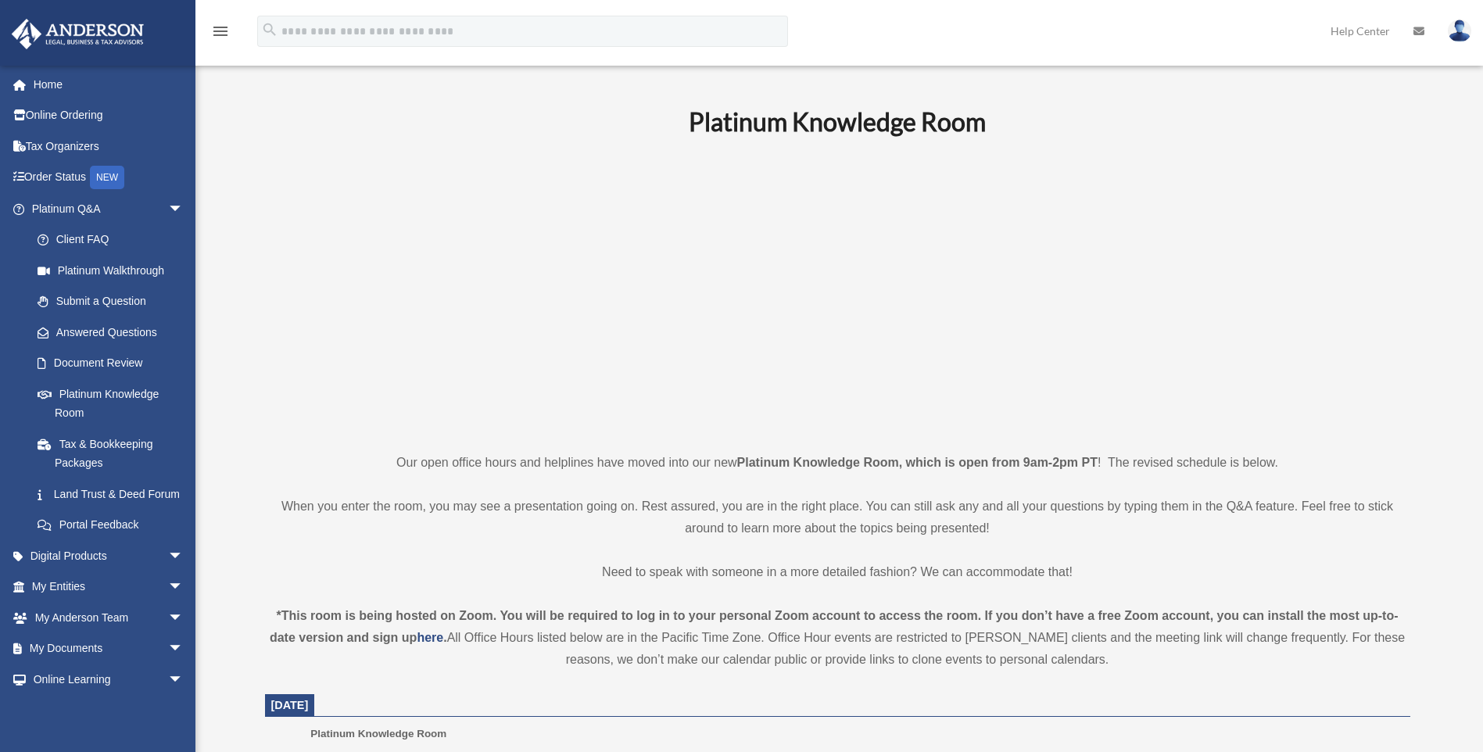 This screenshot has width=1483, height=752. I want to click on a: Order StatusNEW, so click(109, 177).